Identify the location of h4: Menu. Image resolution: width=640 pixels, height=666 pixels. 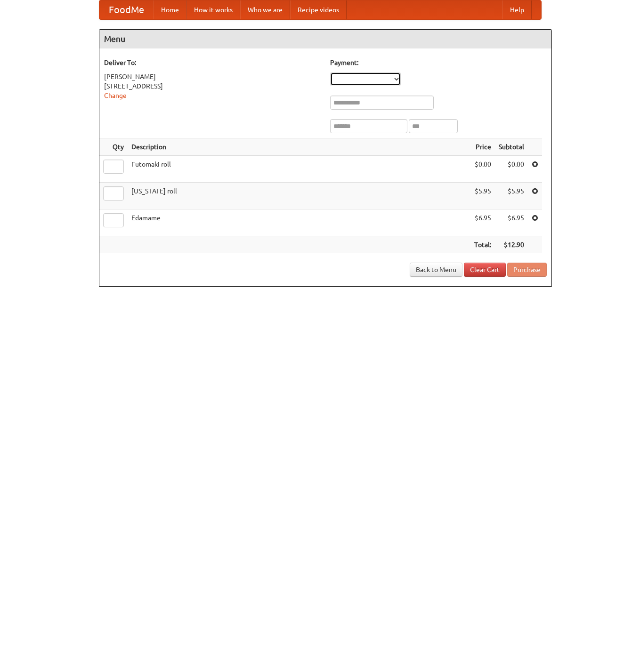
(325, 39).